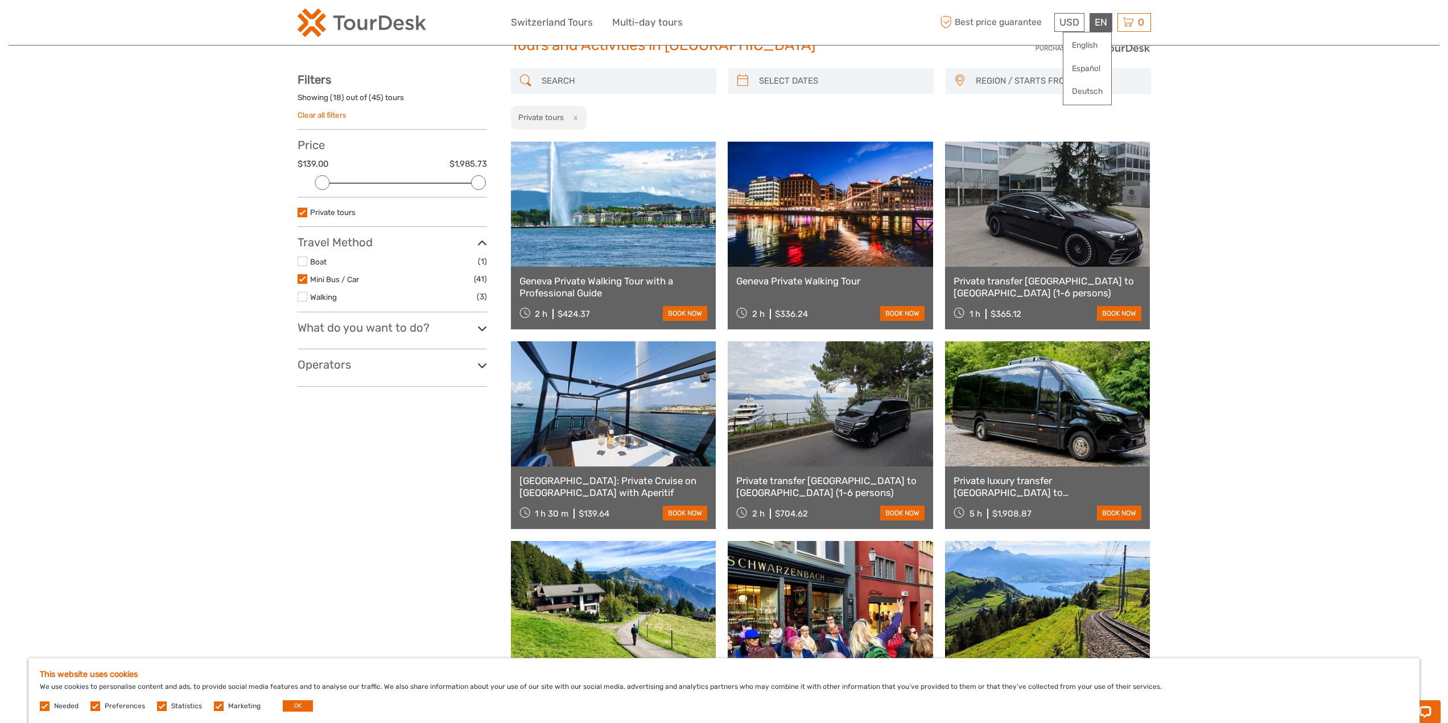 The width and height of the screenshot is (1448, 723). What do you see at coordinates (552, 22) in the screenshot?
I see `a: Switzerland Tours` at bounding box center [552, 22].